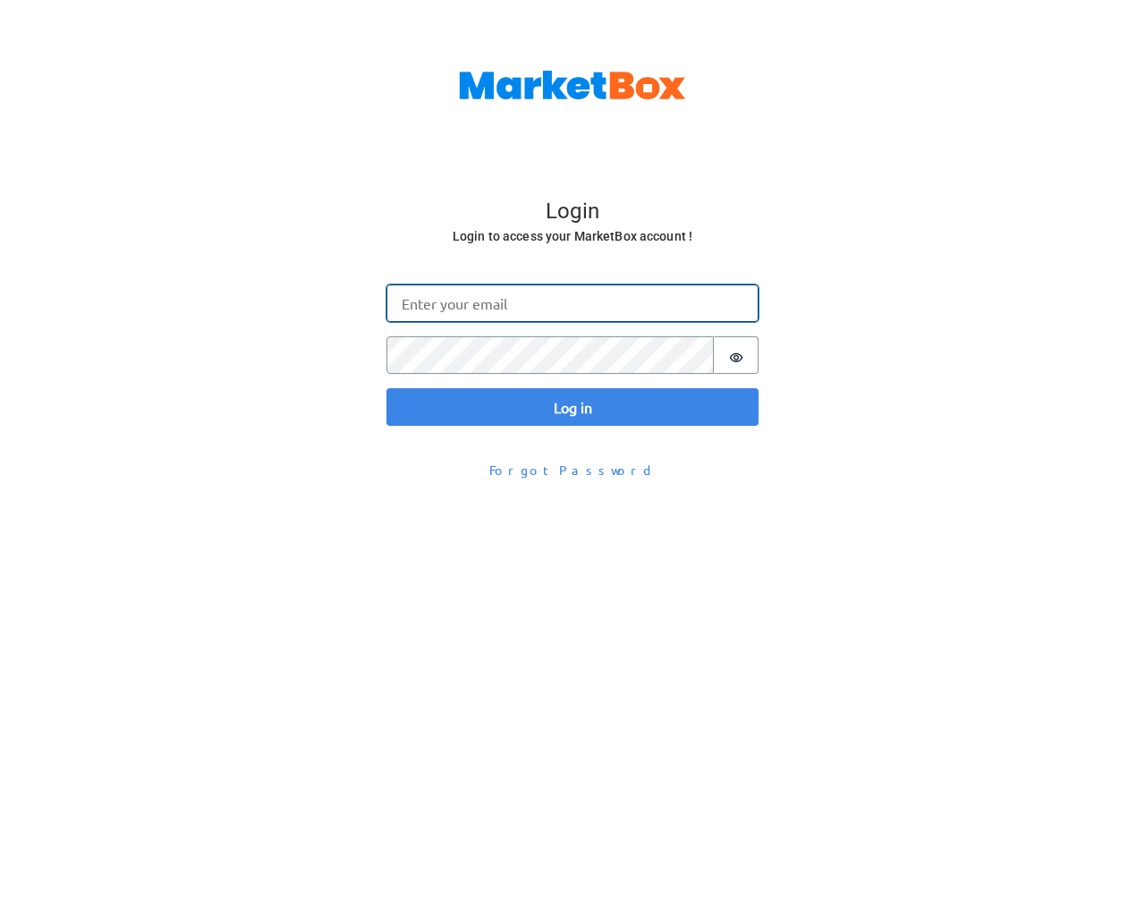 Image resolution: width=1145 pixels, height=916 pixels. What do you see at coordinates (736, 355) in the screenshot?
I see `button: Show password` at bounding box center [736, 355].